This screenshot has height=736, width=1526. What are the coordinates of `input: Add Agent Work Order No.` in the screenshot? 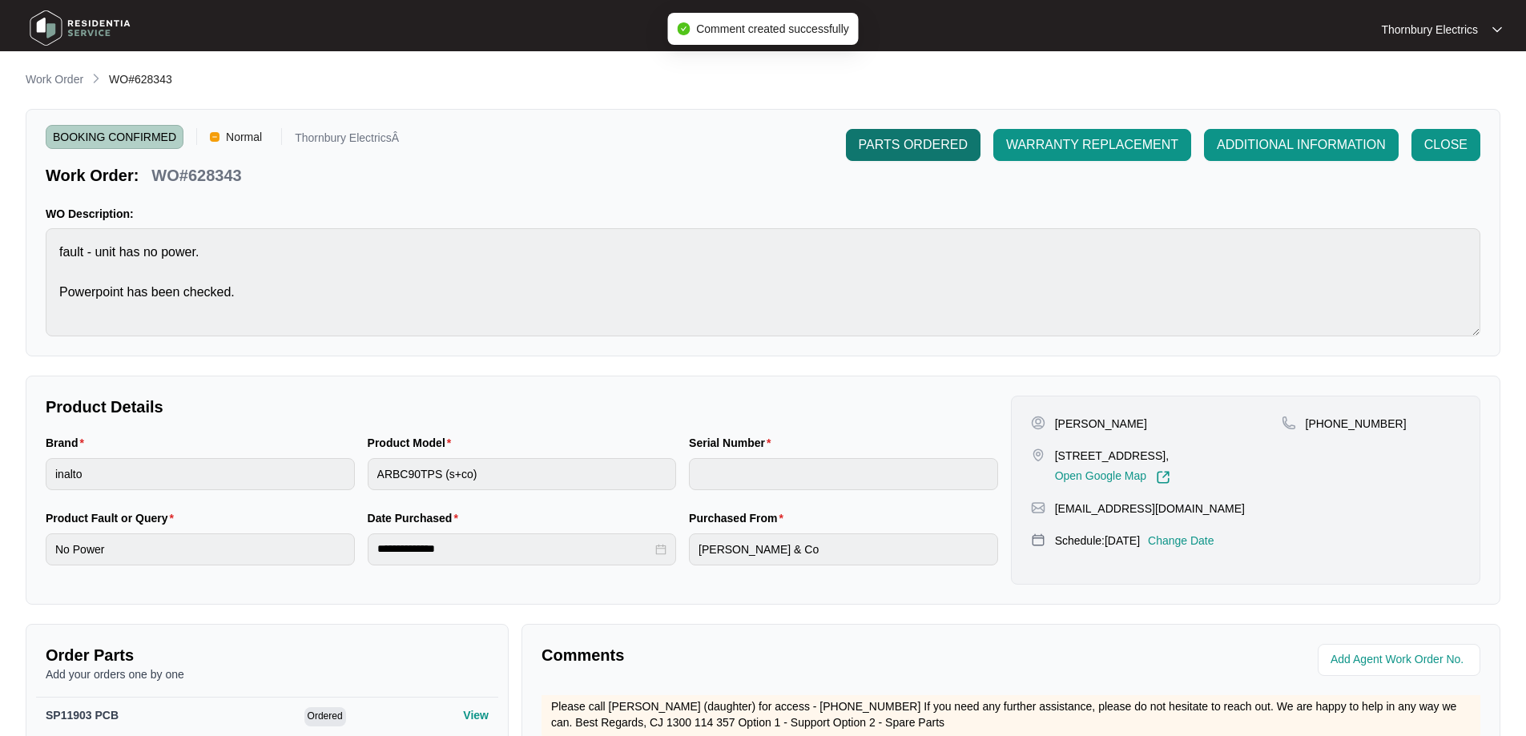 It's located at (1400, 660).